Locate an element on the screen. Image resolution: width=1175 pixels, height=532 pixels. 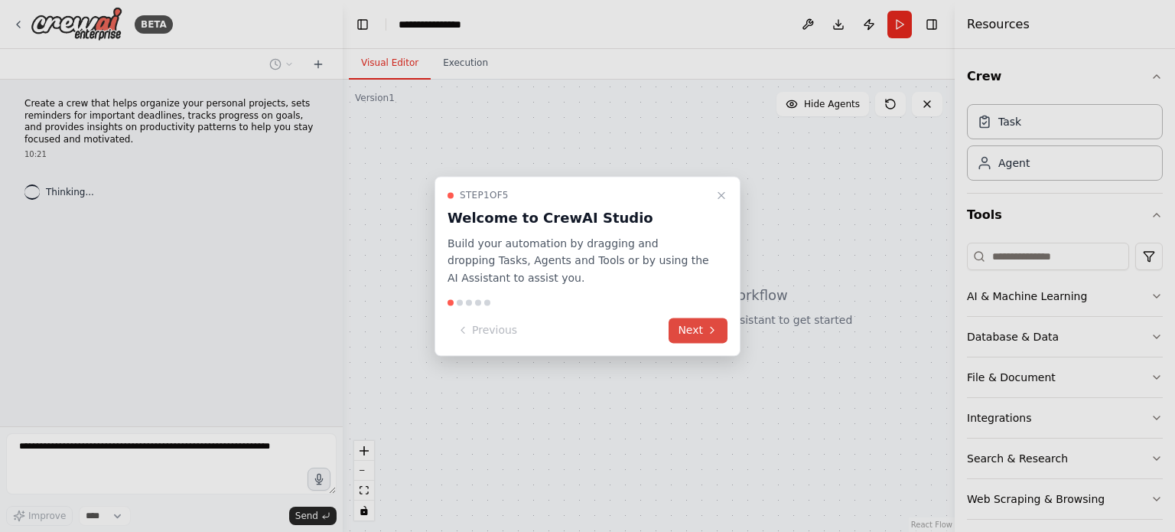
span: Step 1 of 5 is located at coordinates (484, 195).